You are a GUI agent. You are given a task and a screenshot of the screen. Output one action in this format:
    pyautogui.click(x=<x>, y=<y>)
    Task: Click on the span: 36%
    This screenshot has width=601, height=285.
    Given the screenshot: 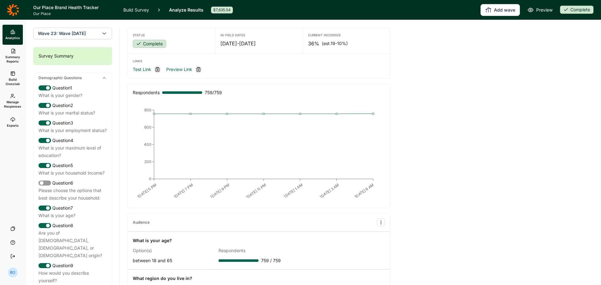 What is the action you would take?
    pyautogui.click(x=313, y=43)
    